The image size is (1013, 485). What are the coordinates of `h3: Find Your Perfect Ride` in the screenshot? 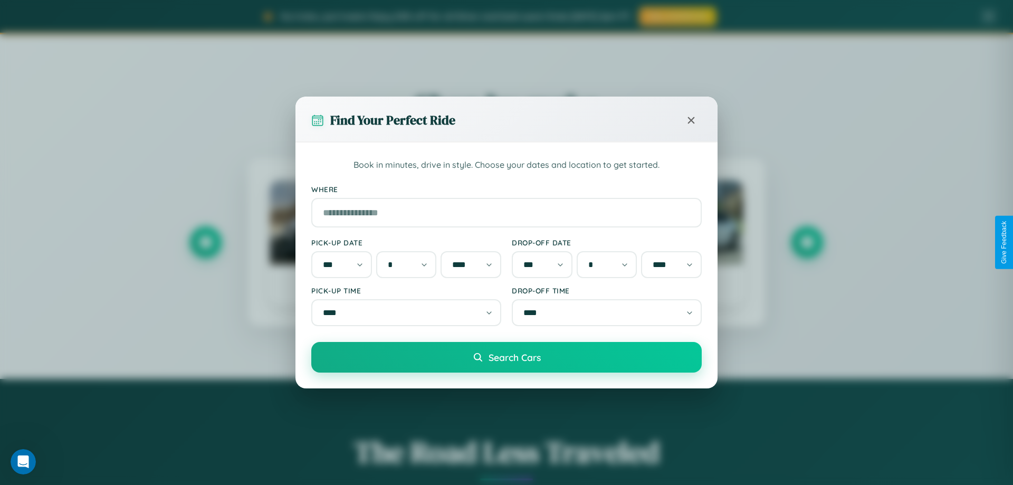 It's located at (392, 120).